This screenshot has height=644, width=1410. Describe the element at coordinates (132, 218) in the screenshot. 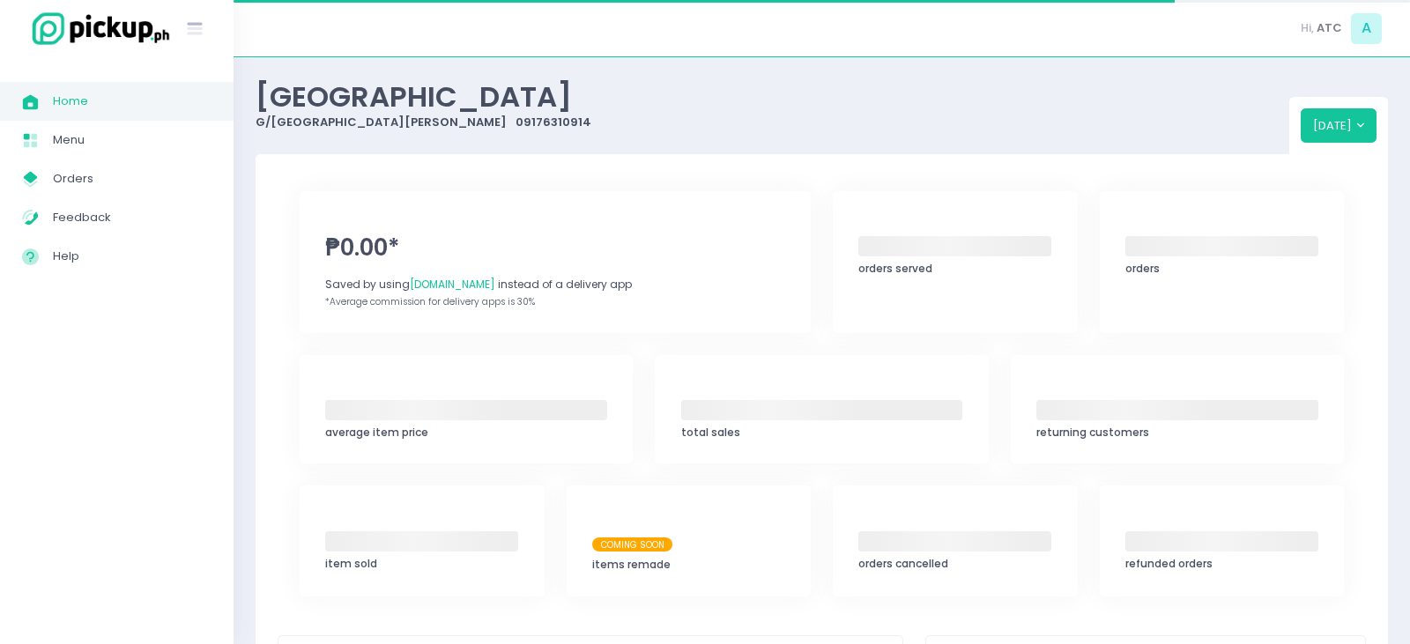

I see `span: Feedback` at that location.